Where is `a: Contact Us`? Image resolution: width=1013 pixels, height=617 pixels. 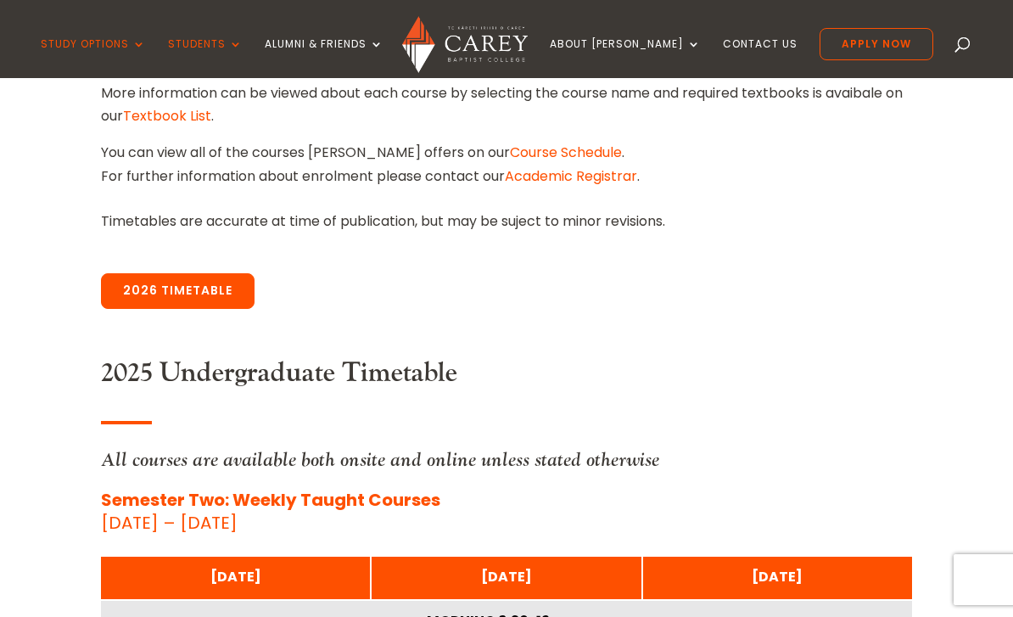 a: Contact Us is located at coordinates (760, 58).